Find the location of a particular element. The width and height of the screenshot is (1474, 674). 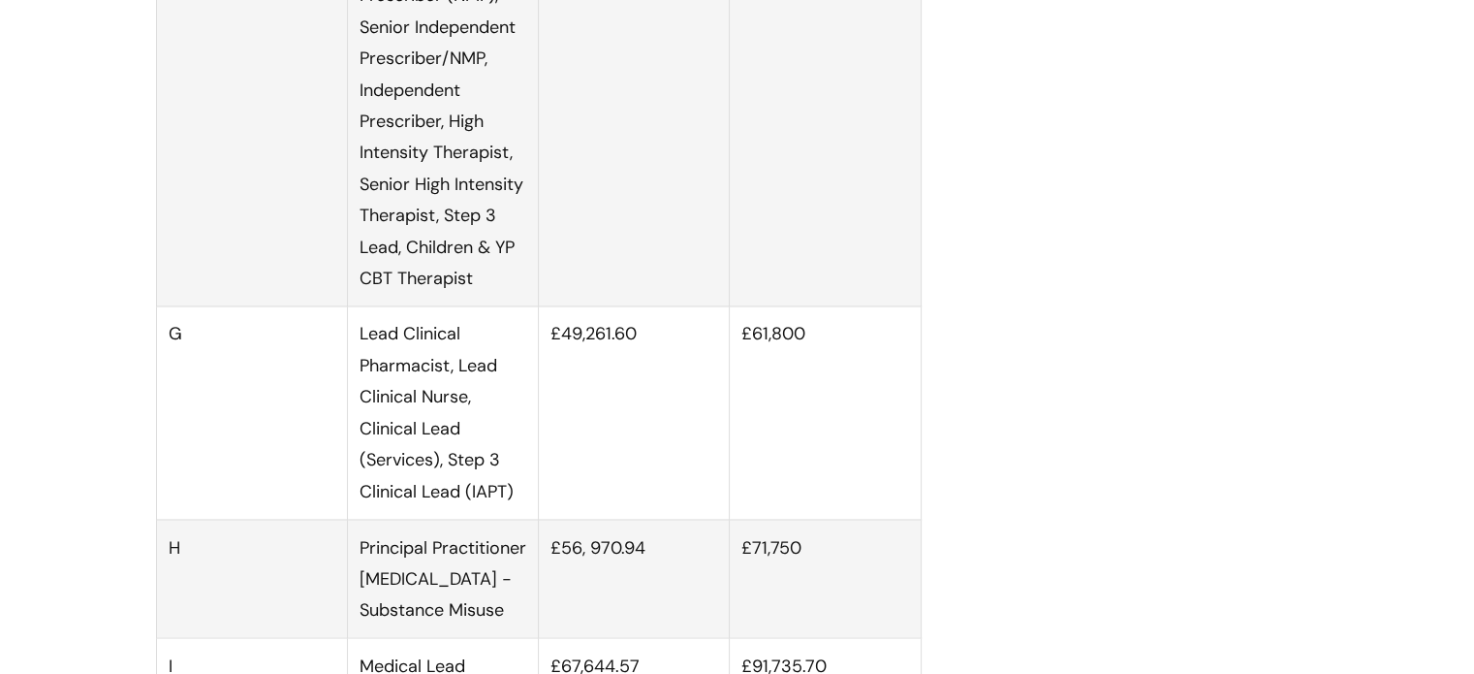

td: £56, 970.94 is located at coordinates (634, 578).